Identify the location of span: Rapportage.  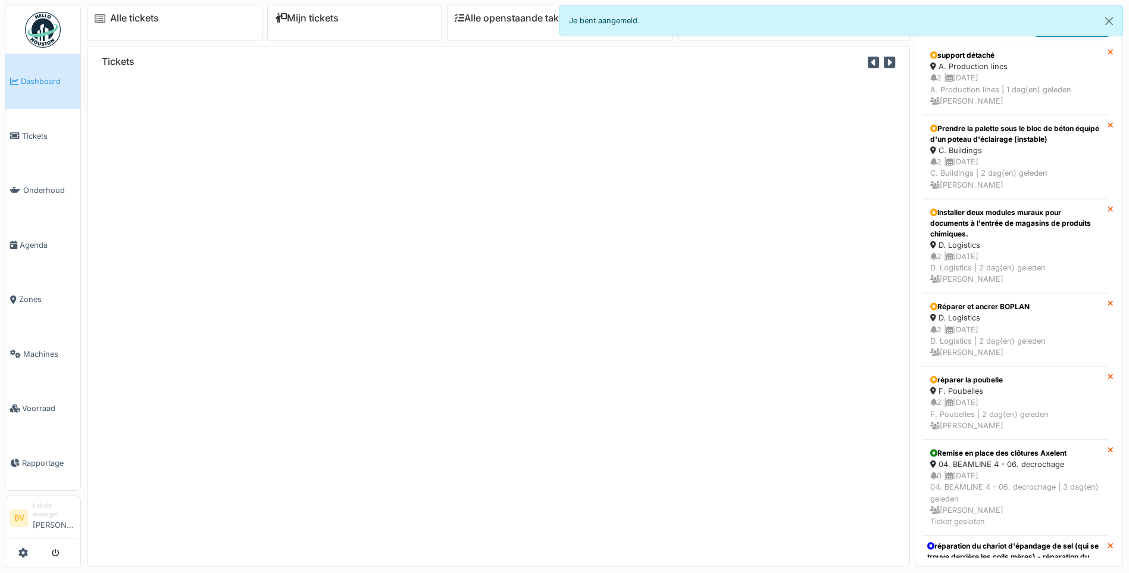
(49, 463).